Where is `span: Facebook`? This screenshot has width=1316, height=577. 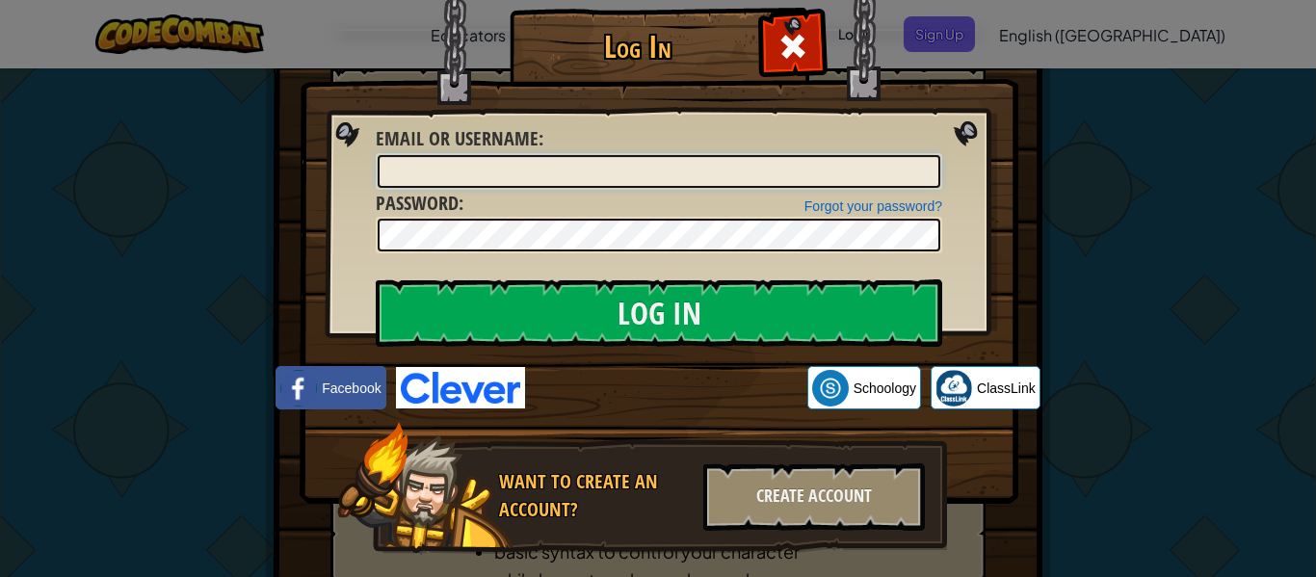
span: Facebook is located at coordinates (351, 388).